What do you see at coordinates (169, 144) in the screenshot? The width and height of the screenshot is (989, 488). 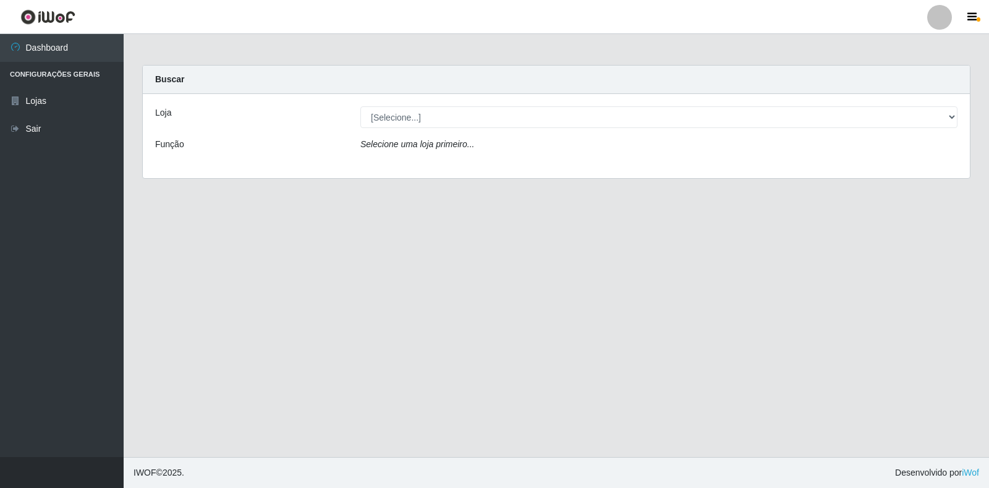 I see `label: Função` at bounding box center [169, 144].